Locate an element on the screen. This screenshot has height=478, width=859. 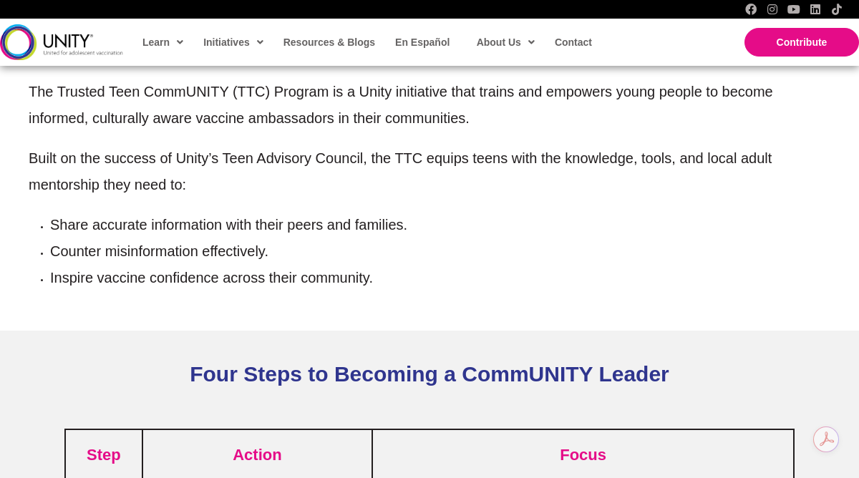
a: YouTube is located at coordinates (794, 9).